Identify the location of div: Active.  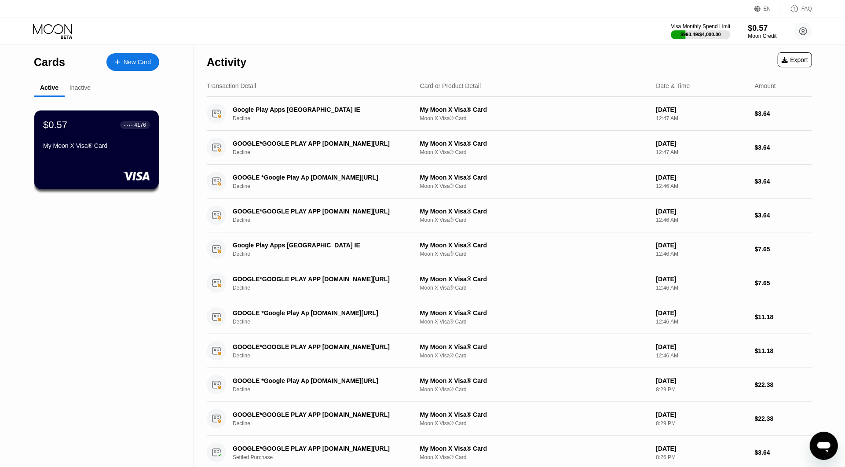
(49, 88).